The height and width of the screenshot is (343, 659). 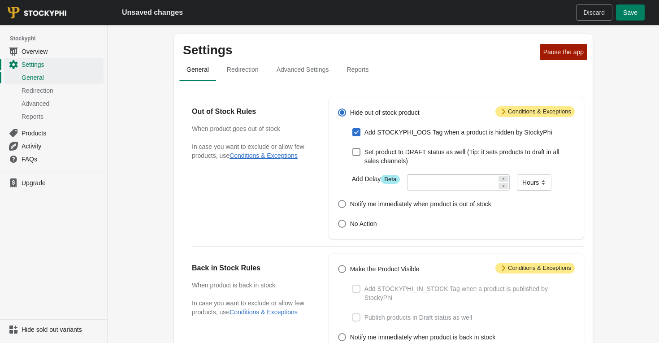 I want to click on span: Beta, so click(x=390, y=179).